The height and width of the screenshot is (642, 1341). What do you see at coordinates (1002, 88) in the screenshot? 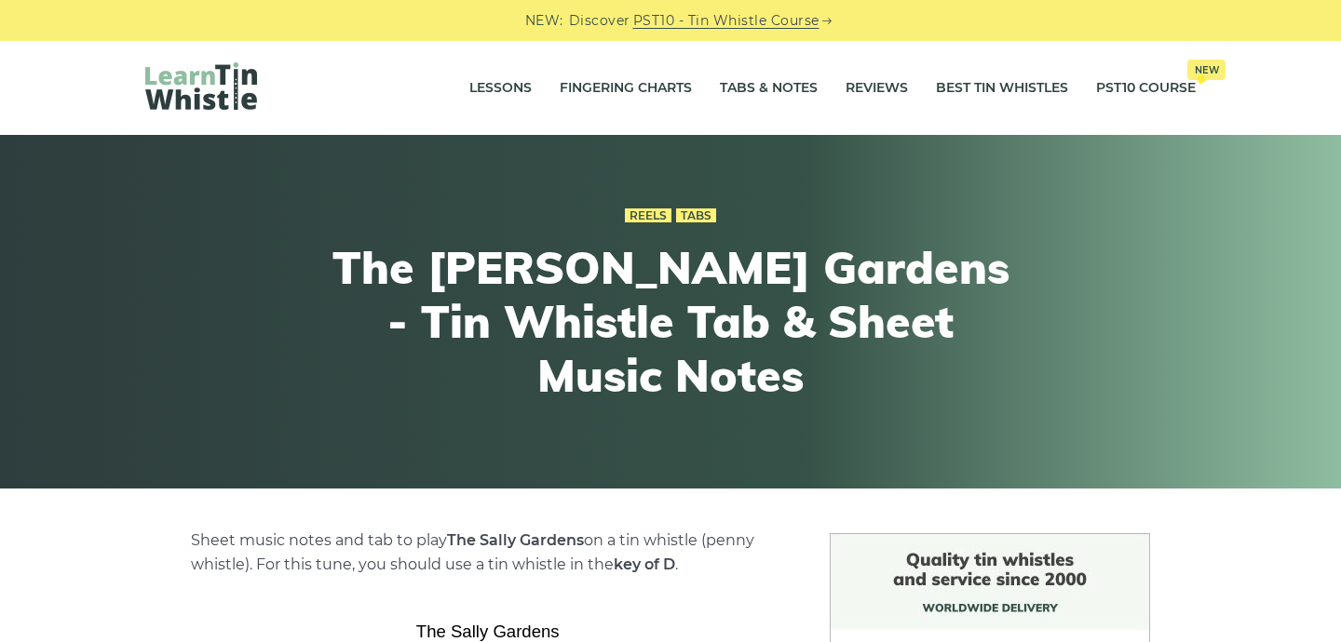
I see `a: Best Tin Whistles` at bounding box center [1002, 88].